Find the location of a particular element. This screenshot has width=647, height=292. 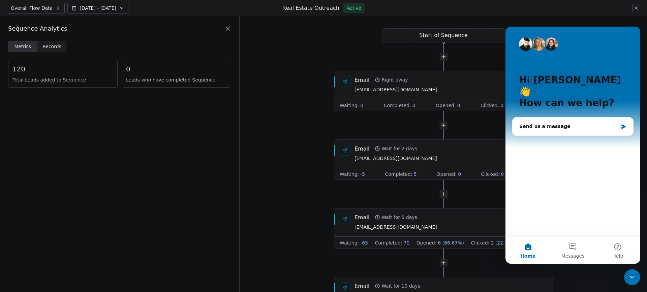

span: 6 (66.67%) is located at coordinates (451, 243).